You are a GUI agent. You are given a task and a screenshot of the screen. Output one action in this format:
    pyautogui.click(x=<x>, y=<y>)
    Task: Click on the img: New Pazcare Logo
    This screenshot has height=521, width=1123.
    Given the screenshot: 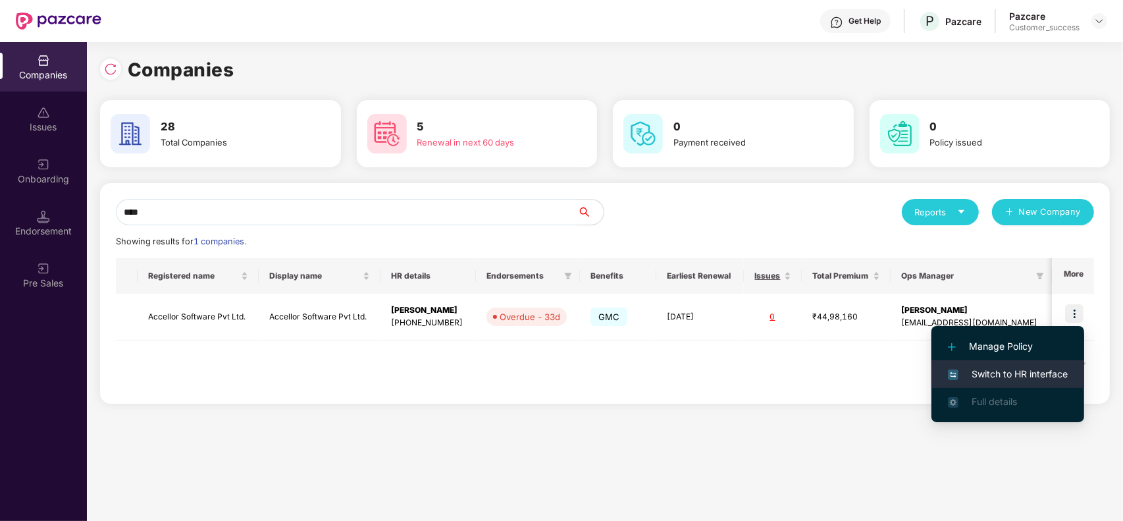 What is the action you would take?
    pyautogui.click(x=59, y=21)
    